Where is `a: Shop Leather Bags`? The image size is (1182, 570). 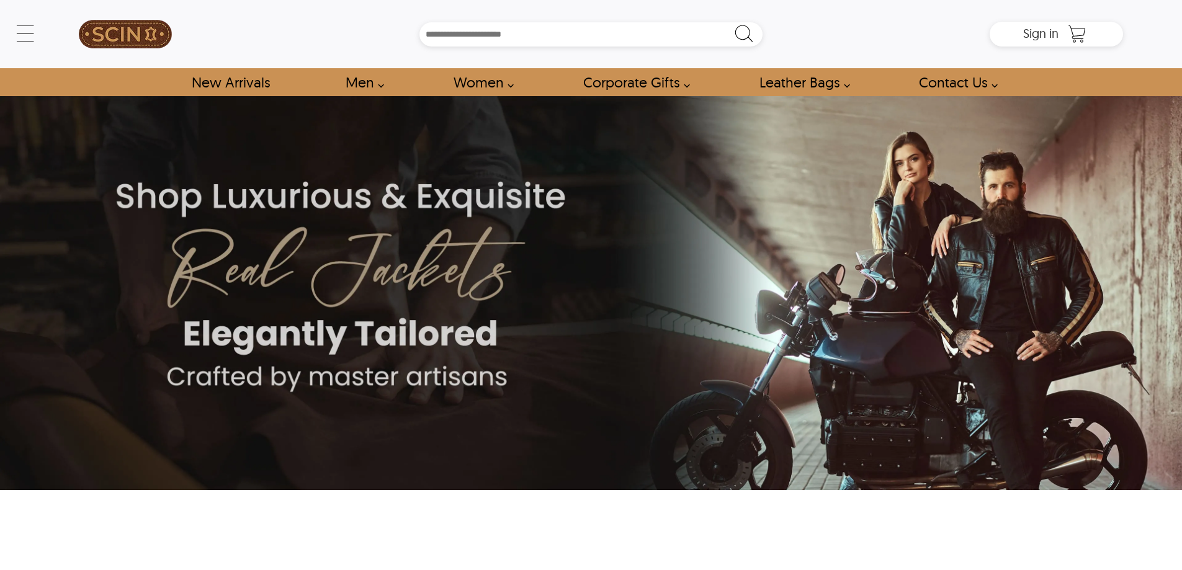
a: Shop Leather Bags is located at coordinates (801, 82).